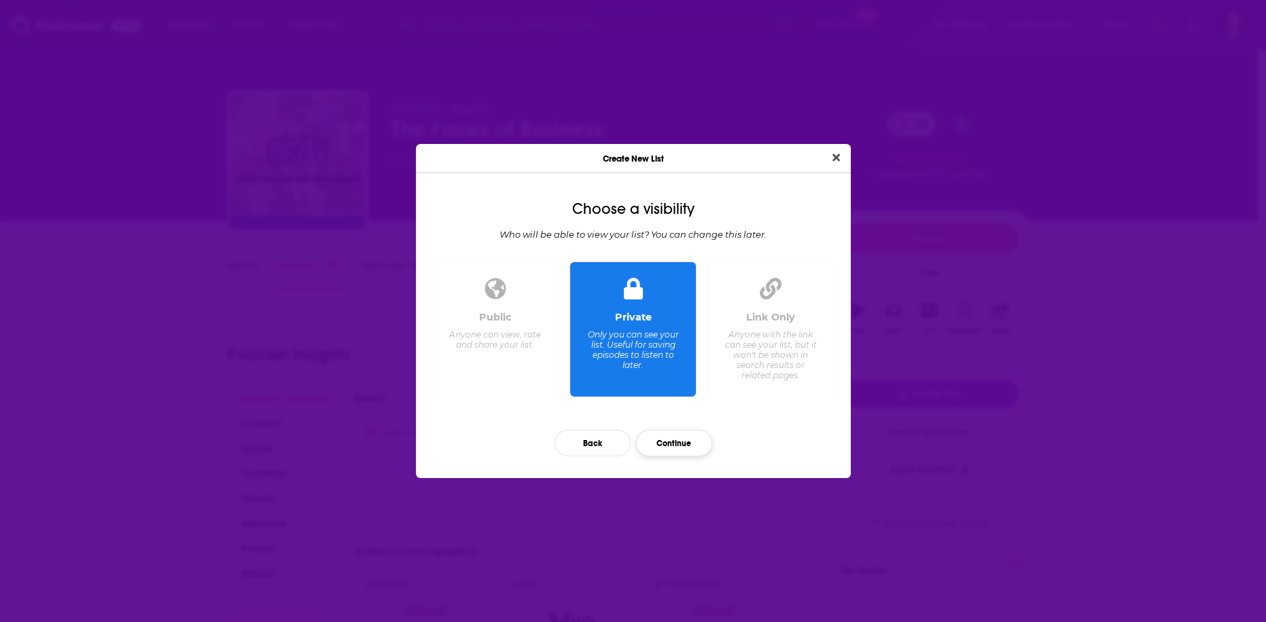 The height and width of the screenshot is (622, 1266). What do you see at coordinates (495, 317) in the screenshot?
I see `div: Public` at bounding box center [495, 317].